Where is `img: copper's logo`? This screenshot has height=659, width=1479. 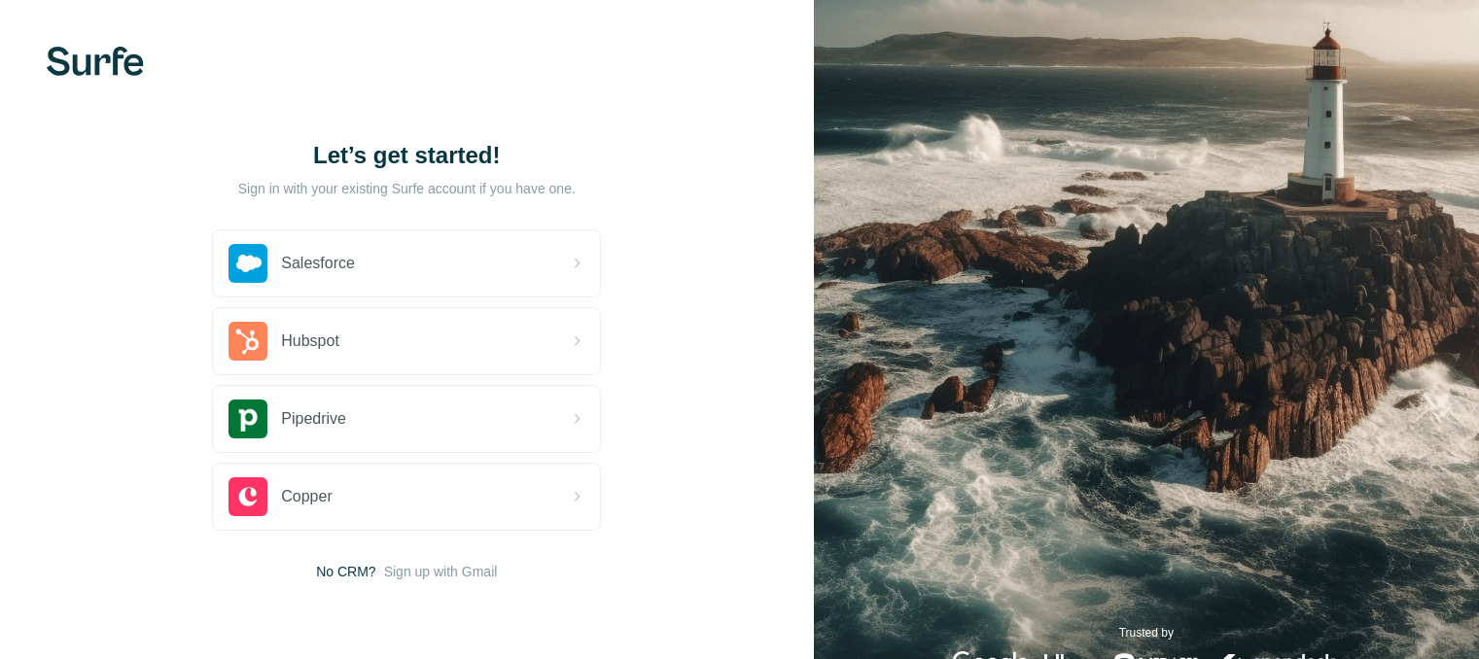 img: copper's logo is located at coordinates (248, 497).